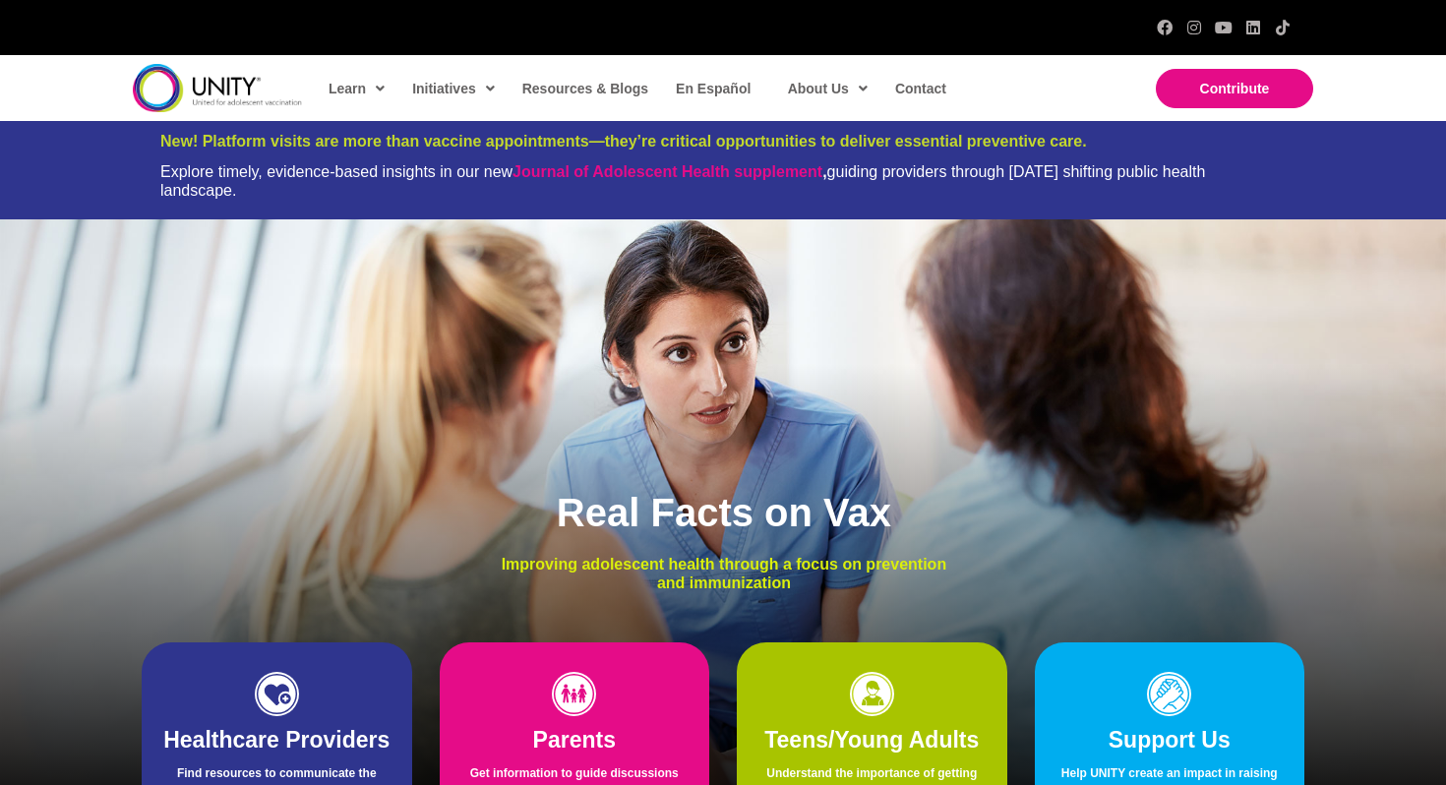 The width and height of the screenshot is (1446, 785). Describe the element at coordinates (1169, 694) in the screenshot. I see `img: icon-support-1` at that location.